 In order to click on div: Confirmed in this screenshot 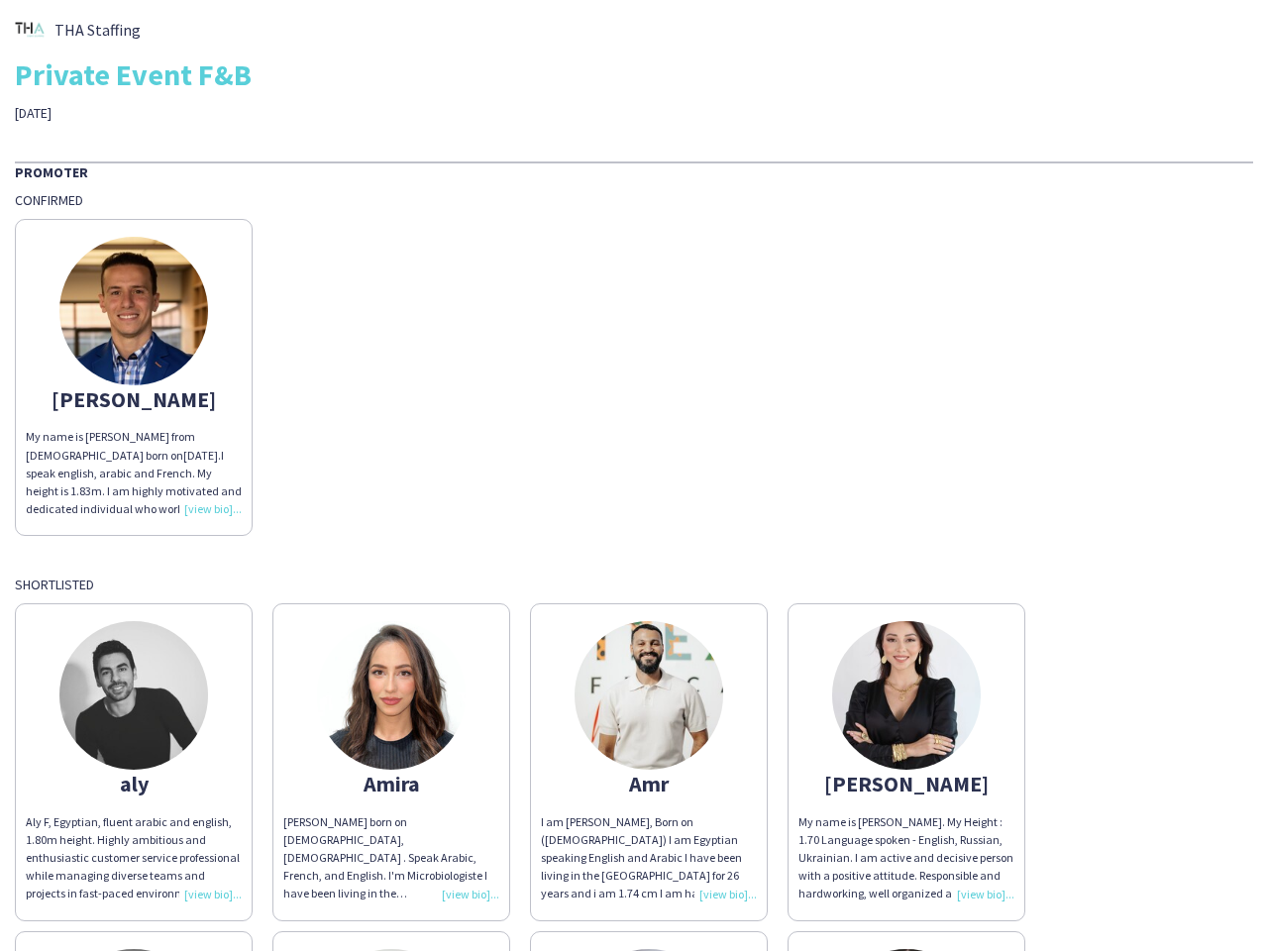, I will do `click(634, 200)`.